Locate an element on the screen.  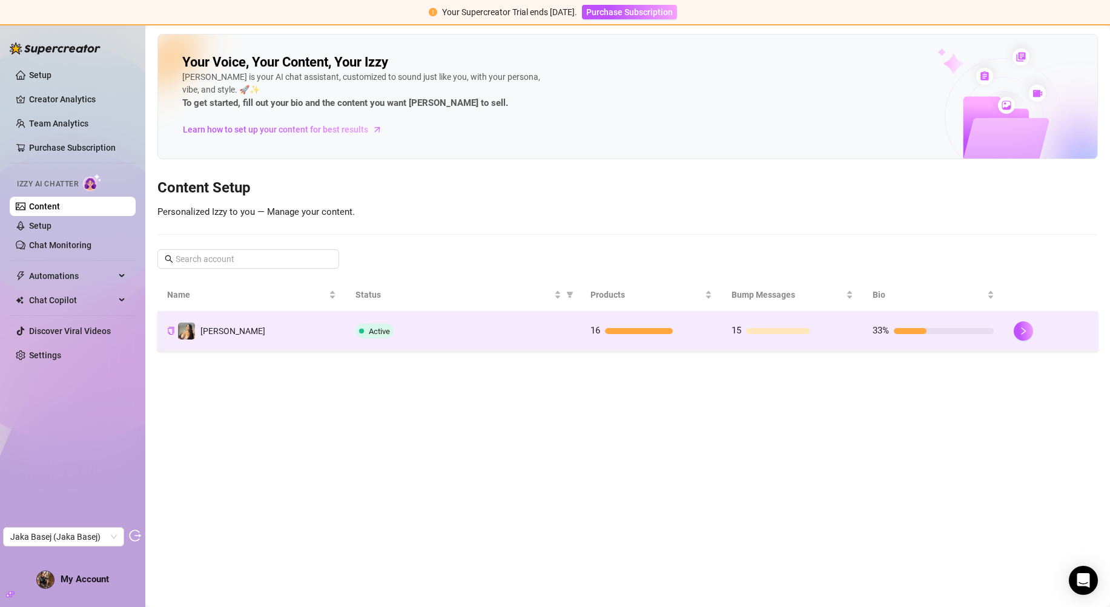
span: Bump Messages is located at coordinates (787, 295).